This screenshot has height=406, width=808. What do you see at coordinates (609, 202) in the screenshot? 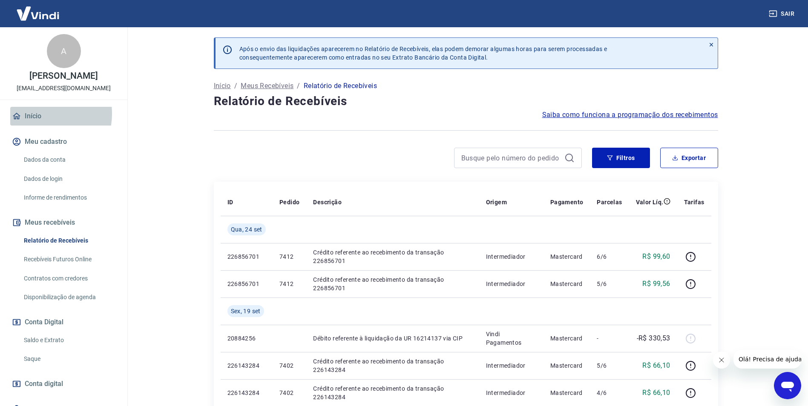
I see `p: Parcelas` at bounding box center [609, 202].